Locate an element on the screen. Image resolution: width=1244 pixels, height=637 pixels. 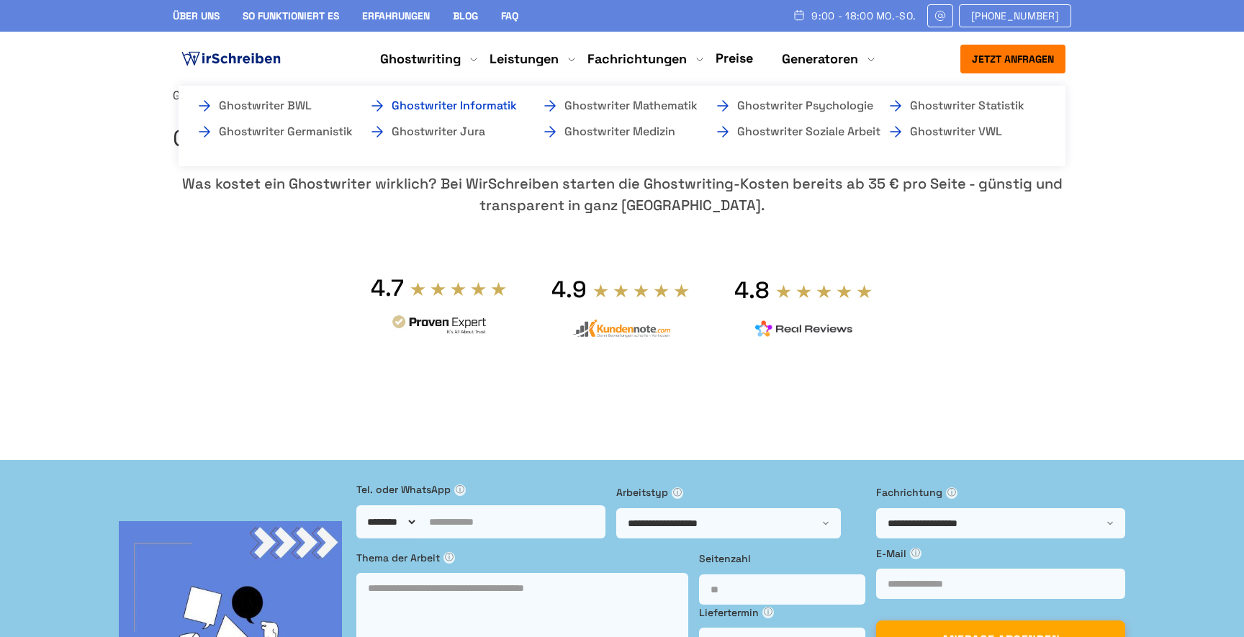
span: 9:00 - 18:00 Mo.-So. is located at coordinates (863, 16).